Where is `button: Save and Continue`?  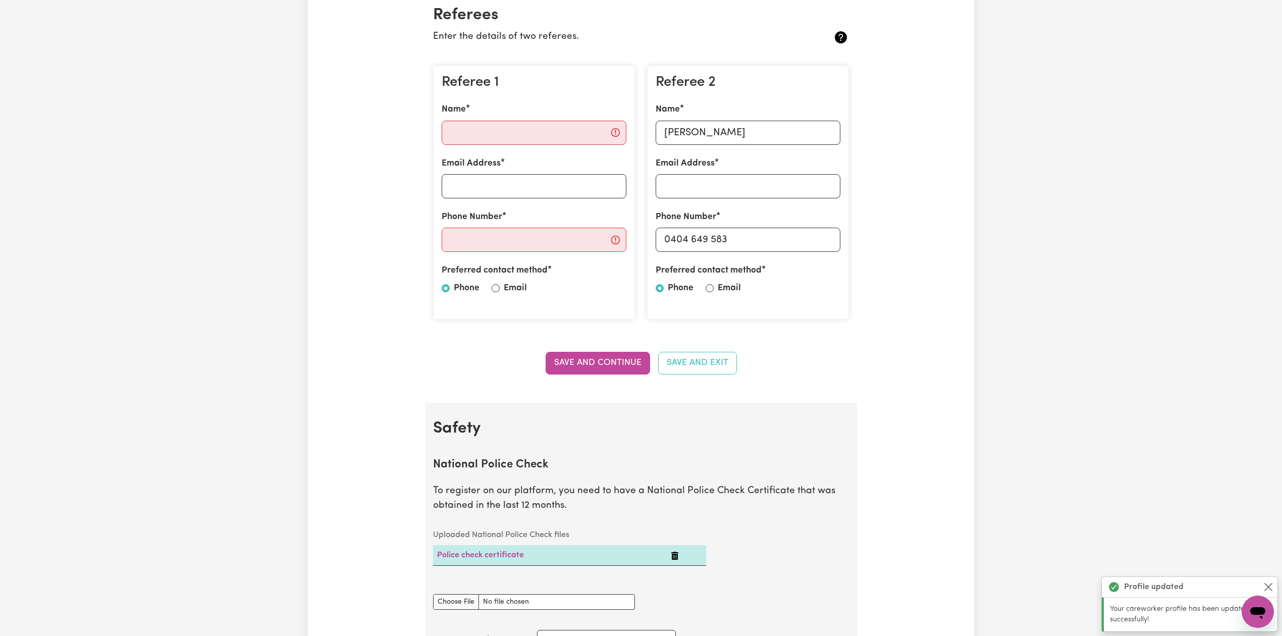
button: Save and Continue is located at coordinates (598, 363).